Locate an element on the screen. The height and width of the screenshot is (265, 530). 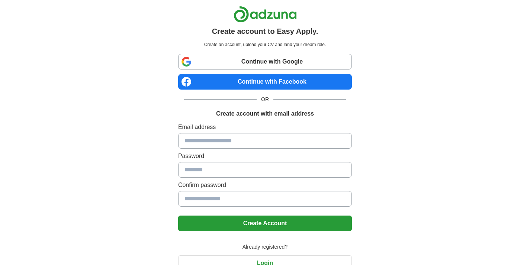
label: Email address is located at coordinates (265, 127).